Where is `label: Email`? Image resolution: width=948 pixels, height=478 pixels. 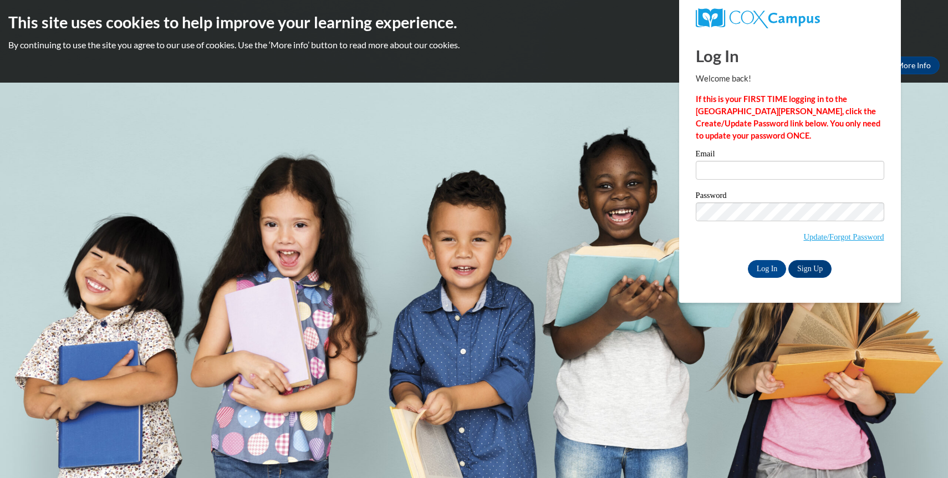 label: Email is located at coordinates (790, 155).